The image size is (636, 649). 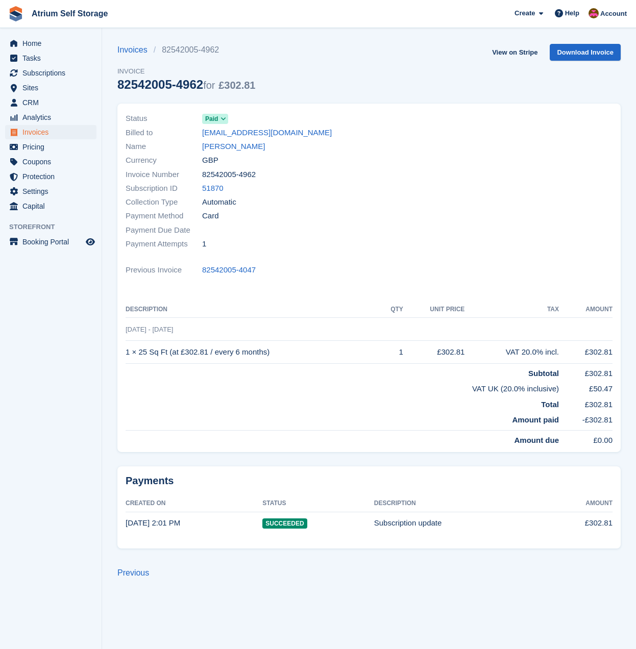 What do you see at coordinates (53, 103) in the screenshot?
I see `span: CRM` at bounding box center [53, 103].